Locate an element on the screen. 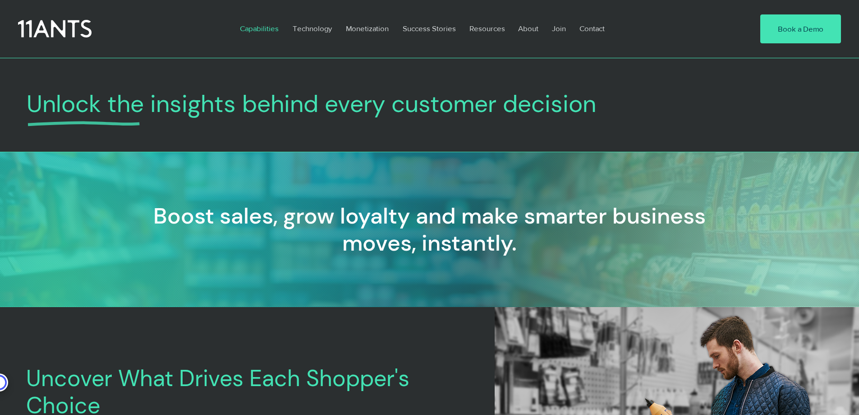 This screenshot has width=859, height=415. span: Unlock the insights behind every customer decision is located at coordinates (311, 103).